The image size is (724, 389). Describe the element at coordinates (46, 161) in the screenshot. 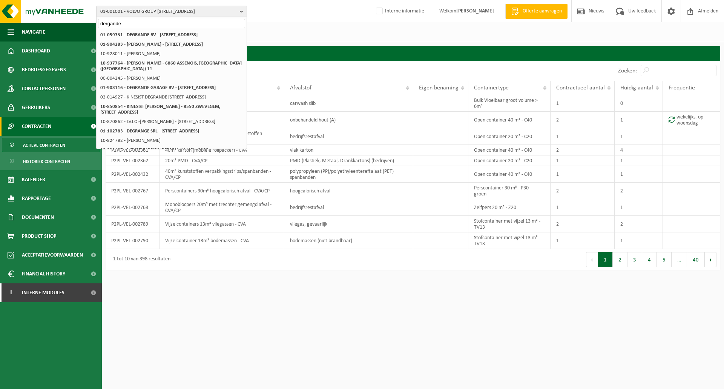

I see `span: Historiek contracten` at that location.